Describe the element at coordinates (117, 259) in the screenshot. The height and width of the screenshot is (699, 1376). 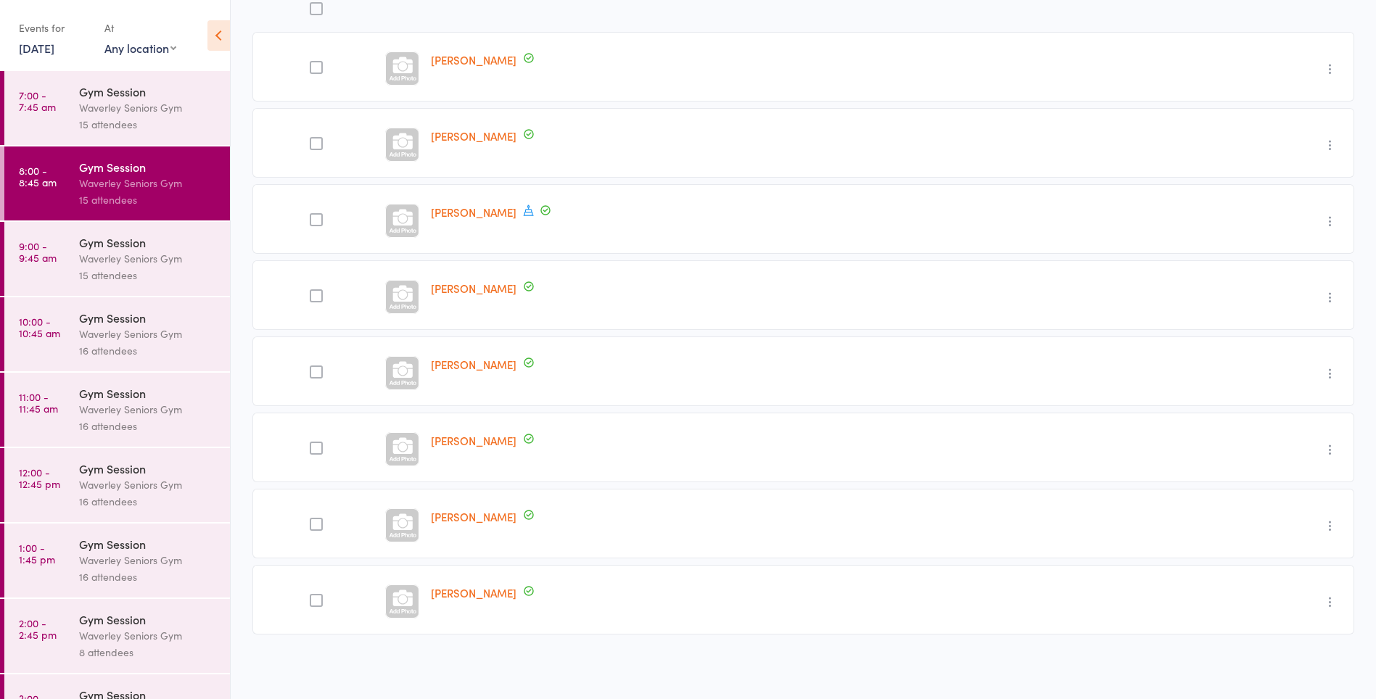
I see `a: 9:00 -9:45 amGym SessionWaverley Seniors Gym15 attendees` at that location.